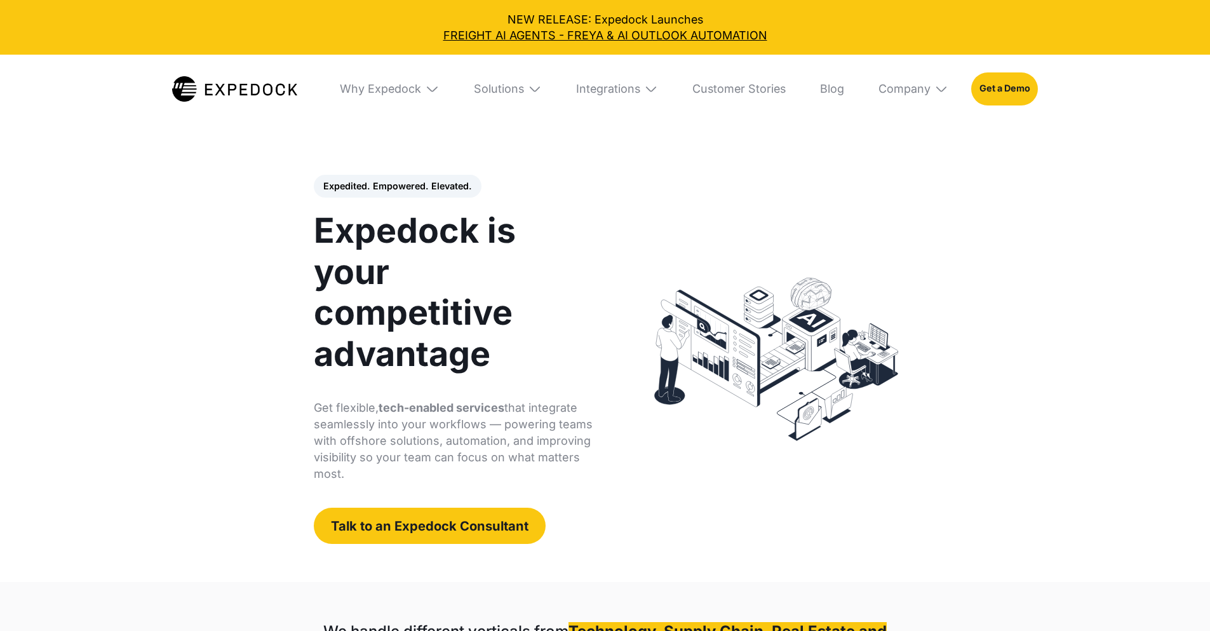 Image resolution: width=1210 pixels, height=631 pixels. I want to click on a: Talk to an Expedock Consultant, so click(429, 525).